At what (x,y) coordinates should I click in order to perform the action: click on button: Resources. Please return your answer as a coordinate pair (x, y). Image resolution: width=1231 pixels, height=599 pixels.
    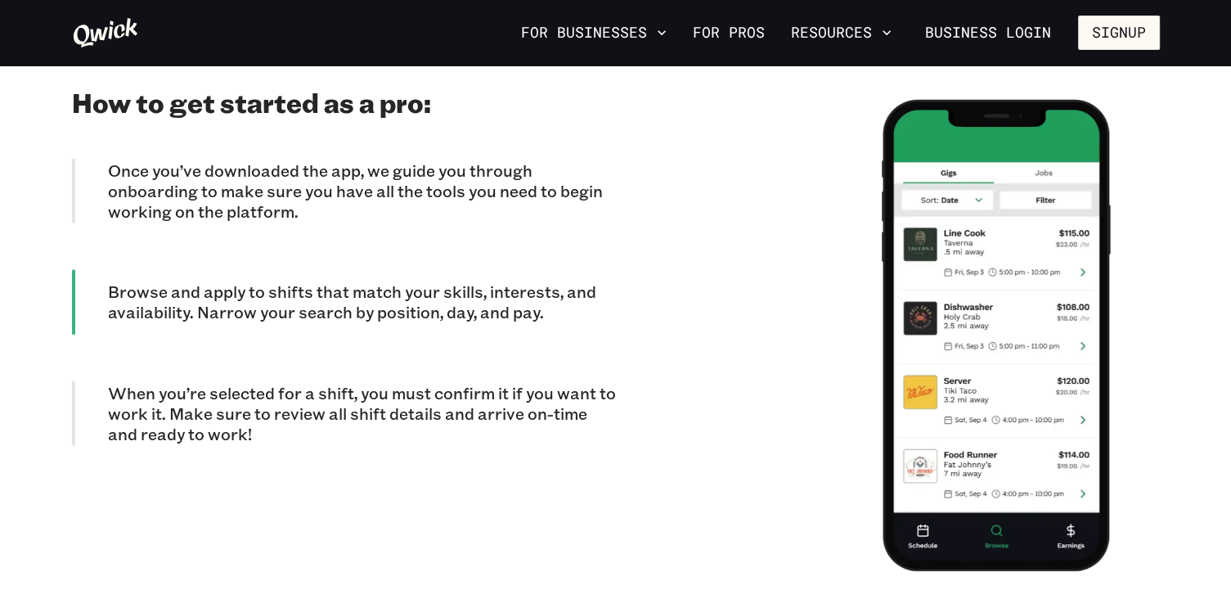
    Looking at the image, I should click on (841, 33).